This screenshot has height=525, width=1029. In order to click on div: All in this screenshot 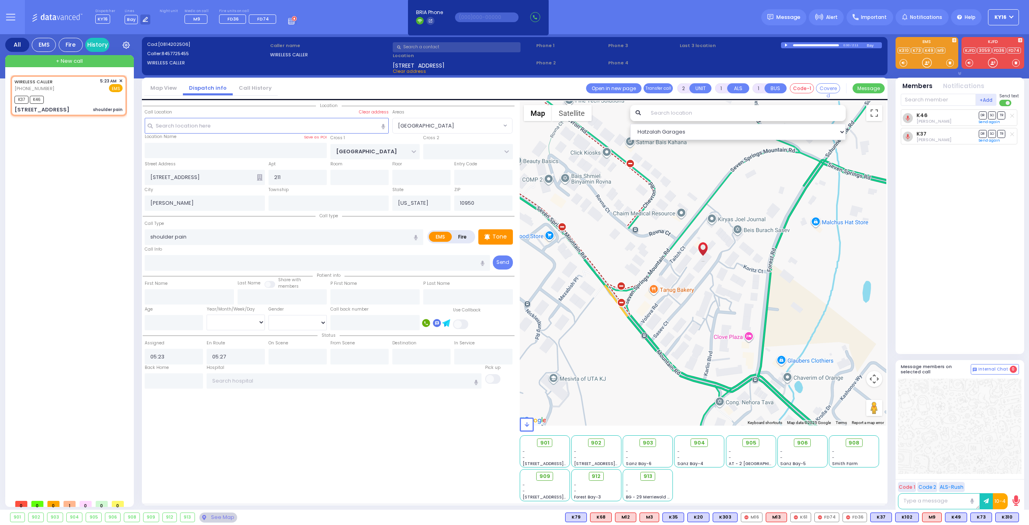, I will do `click(17, 45)`.